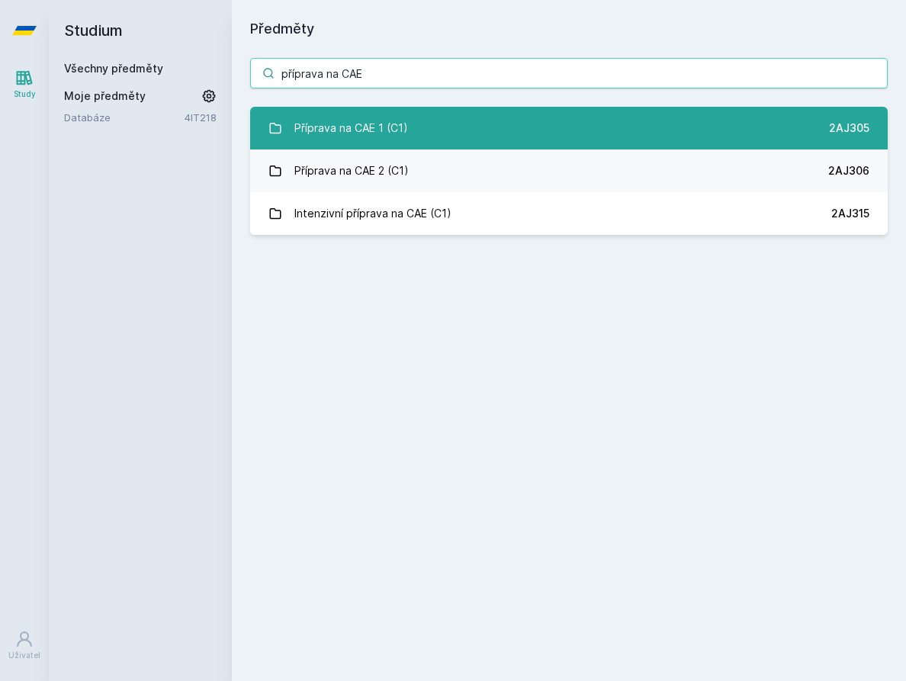  I want to click on div: 2AJ306, so click(849, 171).